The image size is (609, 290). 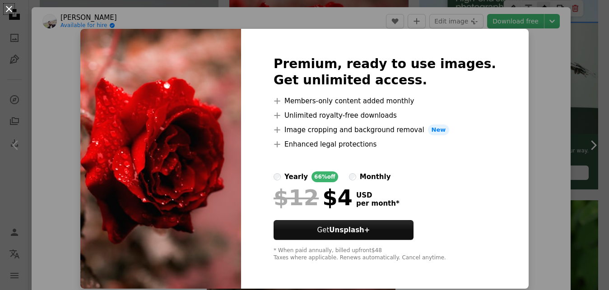 What do you see at coordinates (375, 177) in the screenshot?
I see `div: monthly` at bounding box center [375, 177].